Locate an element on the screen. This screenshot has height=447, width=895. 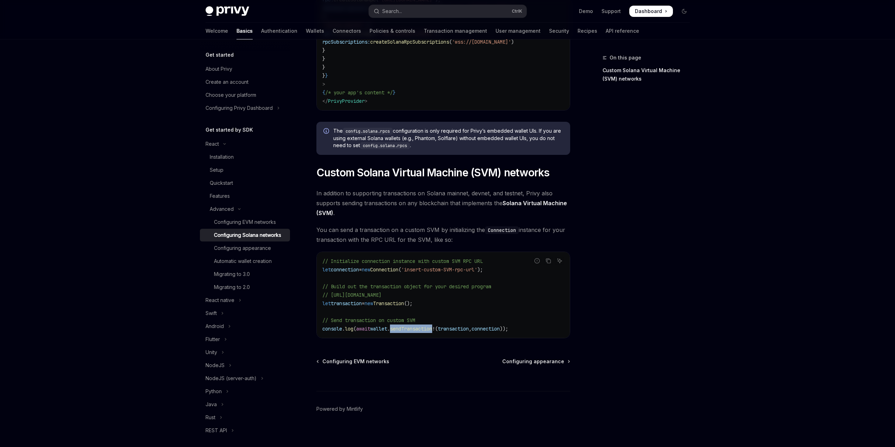
a: User management is located at coordinates (518, 31).